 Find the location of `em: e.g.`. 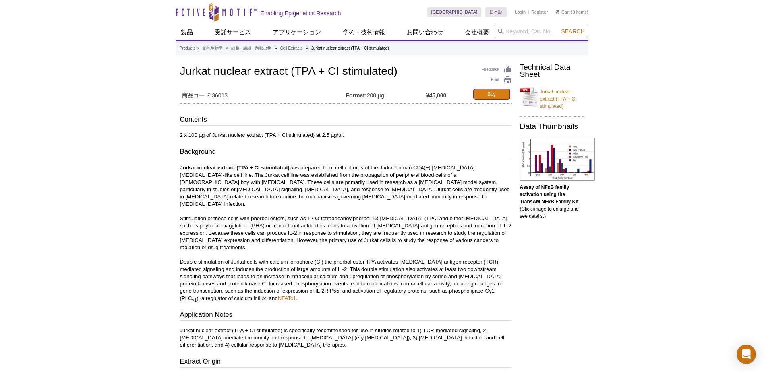

em: e.g. is located at coordinates (361, 337).